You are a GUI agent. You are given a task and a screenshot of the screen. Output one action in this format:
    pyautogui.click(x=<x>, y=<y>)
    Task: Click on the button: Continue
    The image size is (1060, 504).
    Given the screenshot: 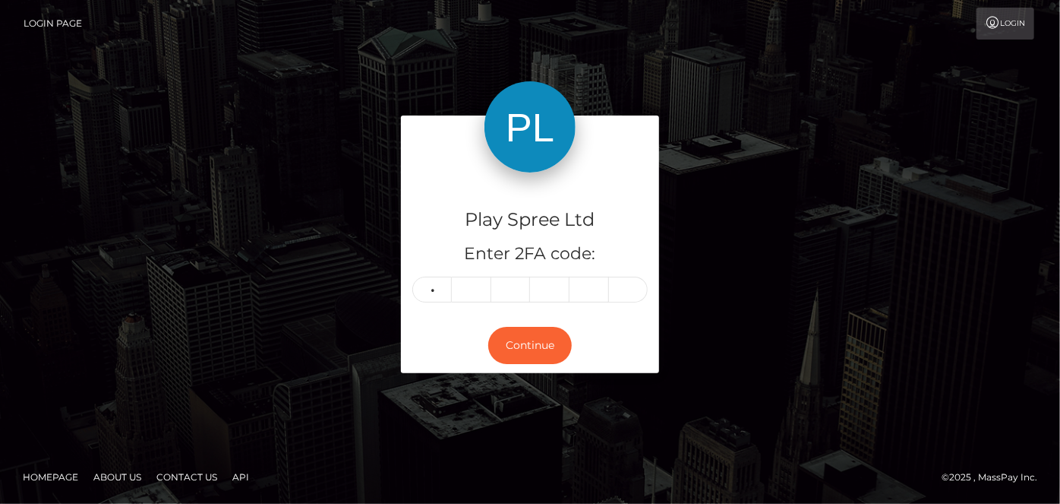 What is the action you would take?
    pyautogui.click(x=530, y=345)
    